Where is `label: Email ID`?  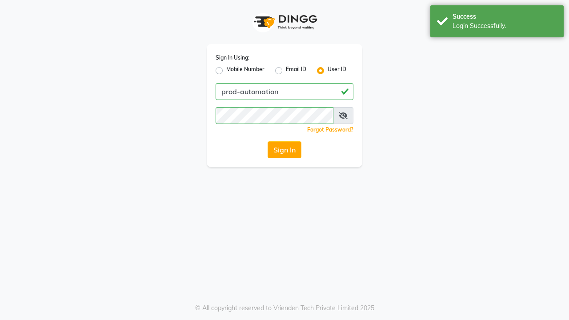 label: Email ID is located at coordinates (296, 71).